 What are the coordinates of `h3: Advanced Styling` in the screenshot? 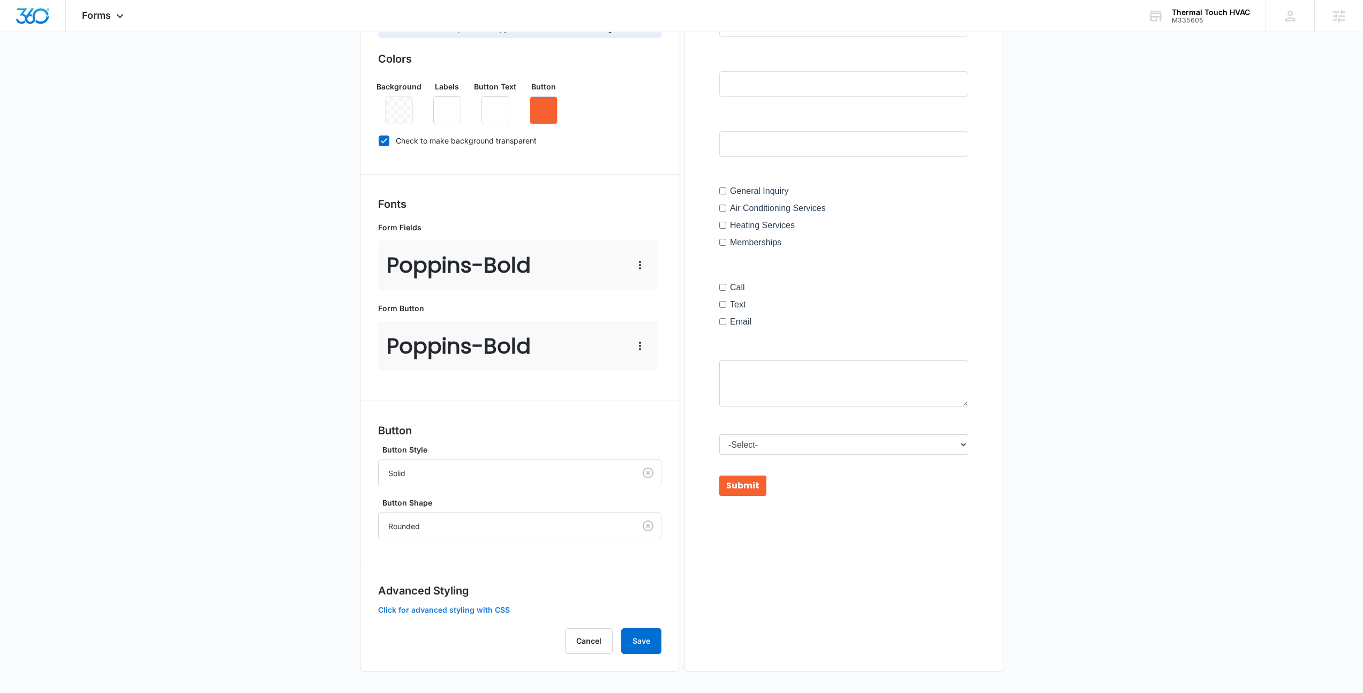 It's located at (519, 591).